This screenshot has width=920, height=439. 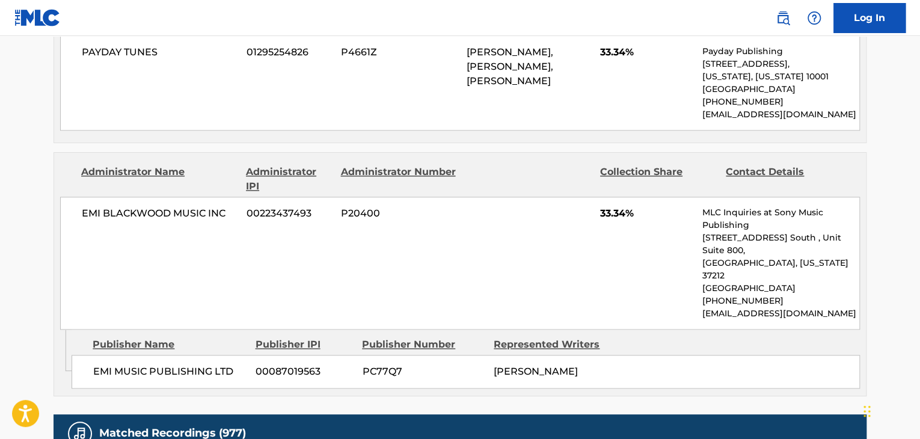 What do you see at coordinates (304, 344) in the screenshot?
I see `div: Publisher IPI` at bounding box center [304, 344].